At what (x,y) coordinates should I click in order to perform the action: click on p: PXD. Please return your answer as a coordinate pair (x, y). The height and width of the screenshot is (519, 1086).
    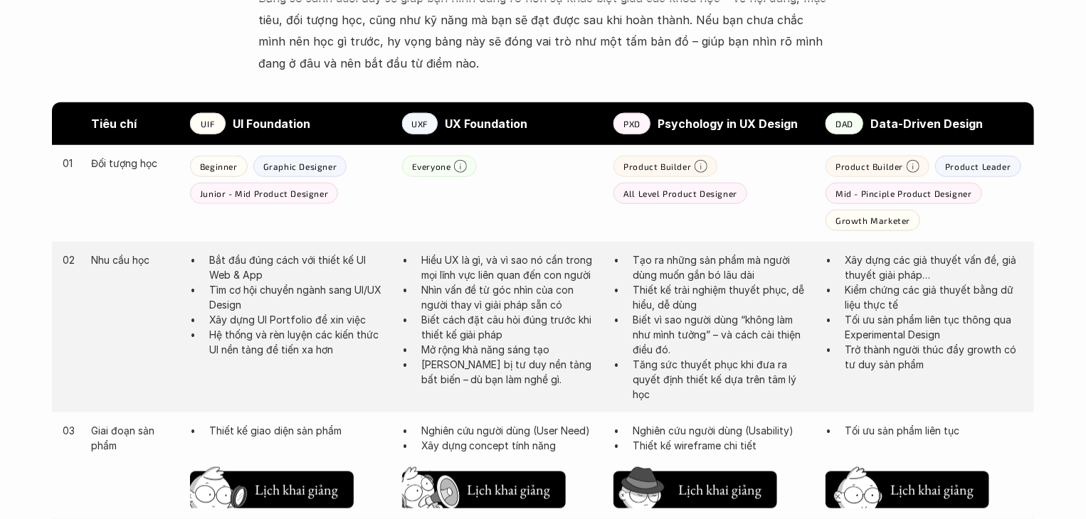
    Looking at the image, I should click on (632, 124).